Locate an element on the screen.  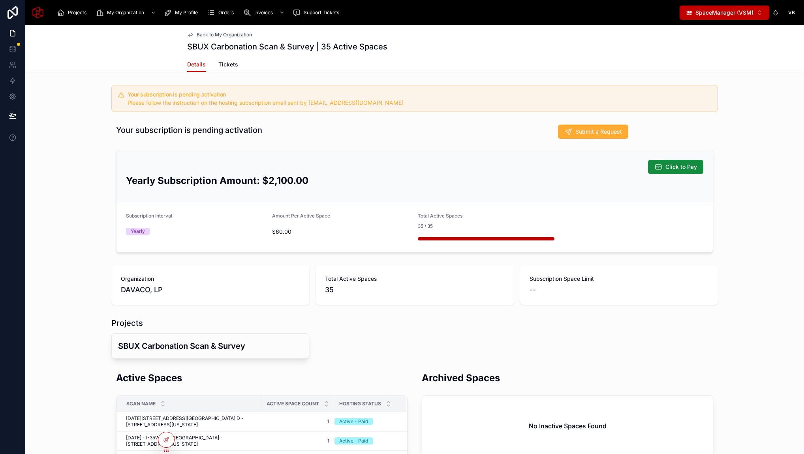
span: Projects is located at coordinates (77, 13).